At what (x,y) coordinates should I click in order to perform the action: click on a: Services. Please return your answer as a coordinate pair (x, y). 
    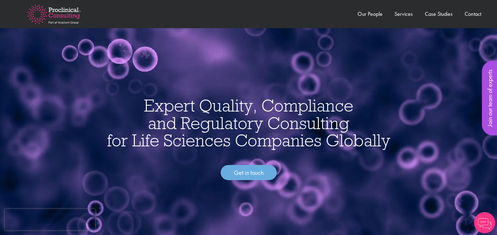
    Looking at the image, I should click on (403, 14).